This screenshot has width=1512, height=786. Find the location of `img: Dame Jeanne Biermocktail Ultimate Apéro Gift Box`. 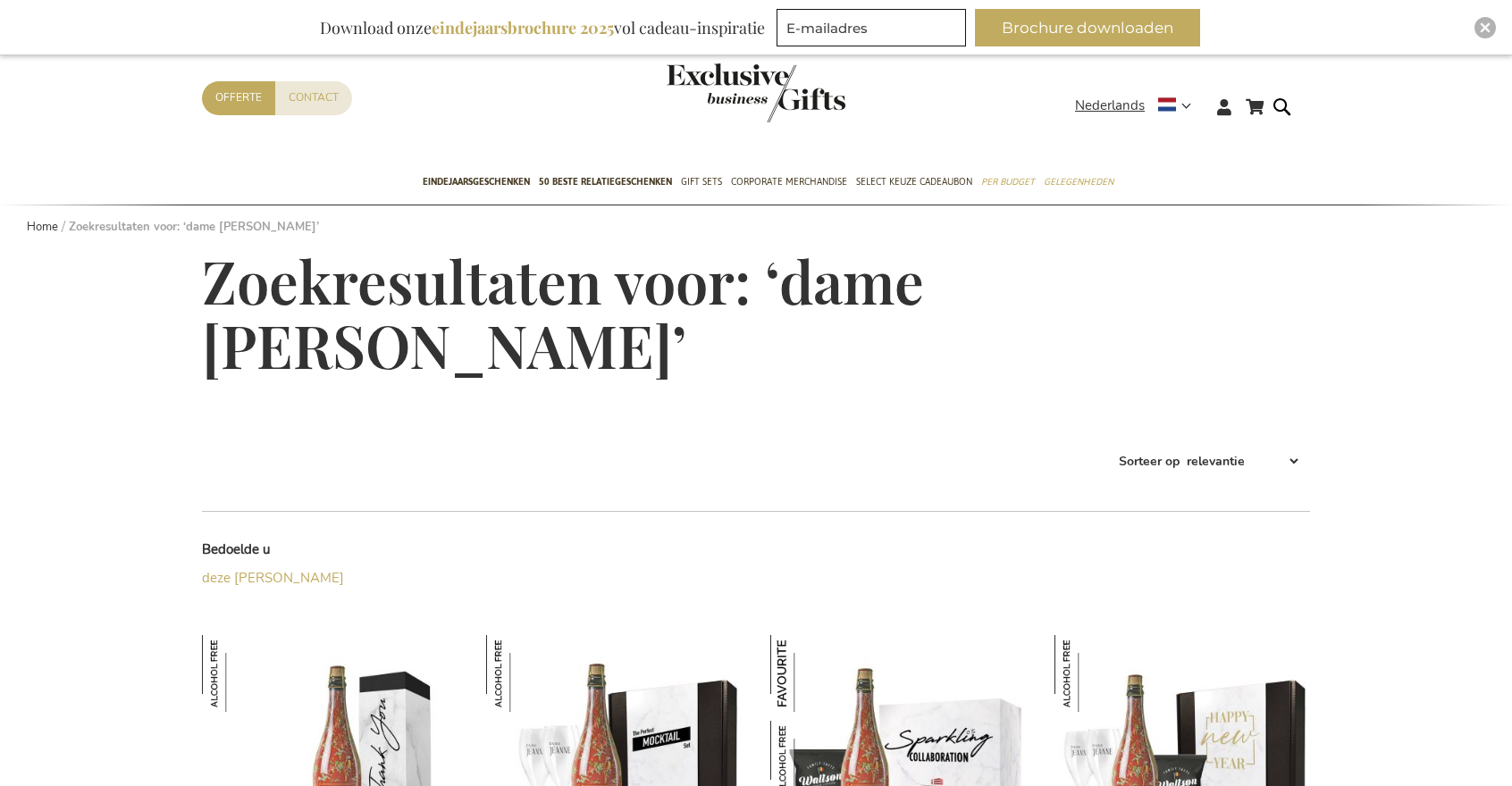

img: Dame Jeanne Biermocktail Ultimate Apéro Gift Box is located at coordinates (1093, 673).